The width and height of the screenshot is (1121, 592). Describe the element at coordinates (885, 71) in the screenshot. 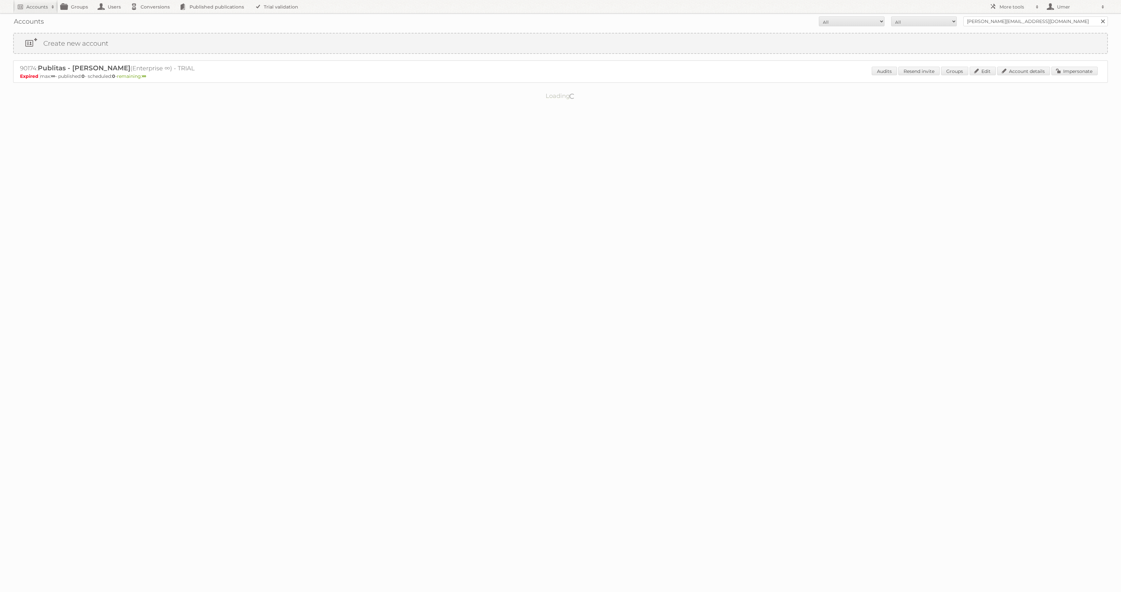

I see `a: Audits` at that location.